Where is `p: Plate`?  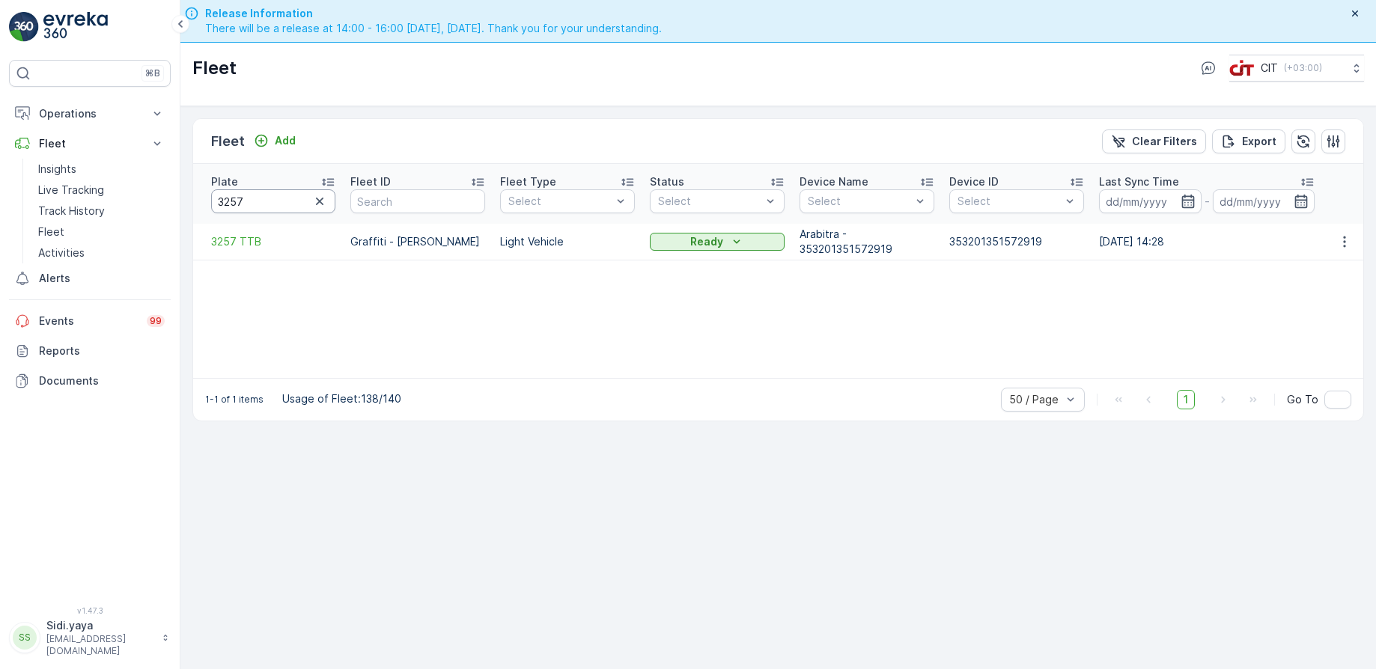 p: Plate is located at coordinates (225, 182).